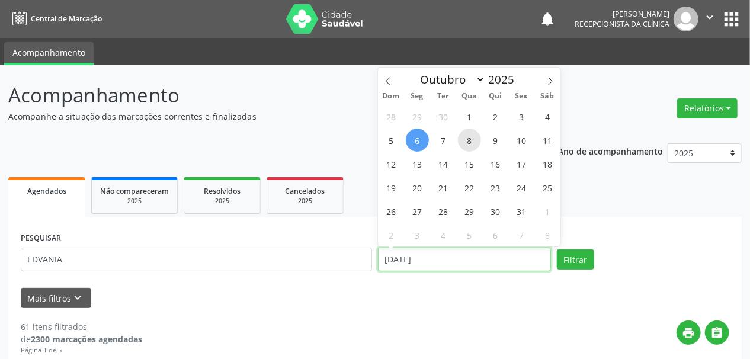  I want to click on span: Ter, so click(443, 96).